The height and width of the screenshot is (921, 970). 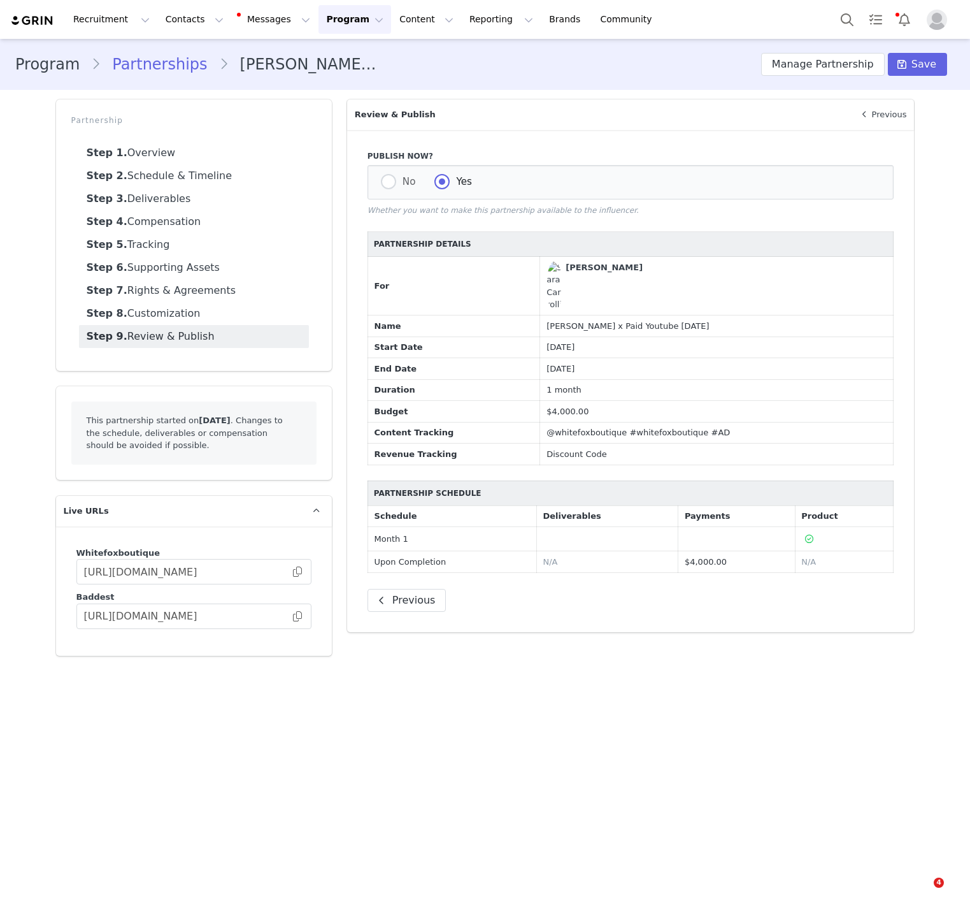 I want to click on button: Recruitment, so click(x=111, y=19).